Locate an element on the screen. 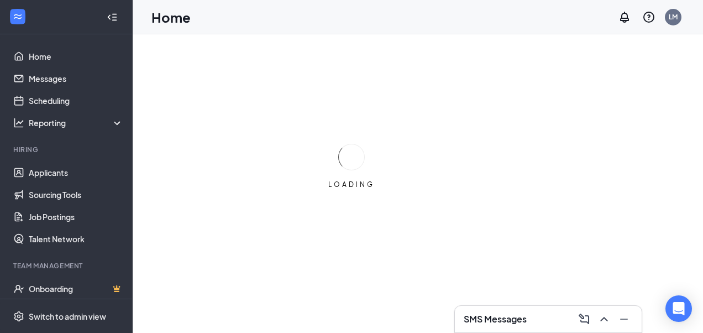  a: Scheduling is located at coordinates (76, 101).